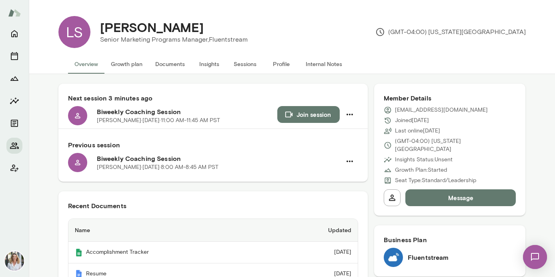 The width and height of the screenshot is (555, 277). Describe the element at coordinates (450, 240) in the screenshot. I see `h6: Business Plan` at that location.